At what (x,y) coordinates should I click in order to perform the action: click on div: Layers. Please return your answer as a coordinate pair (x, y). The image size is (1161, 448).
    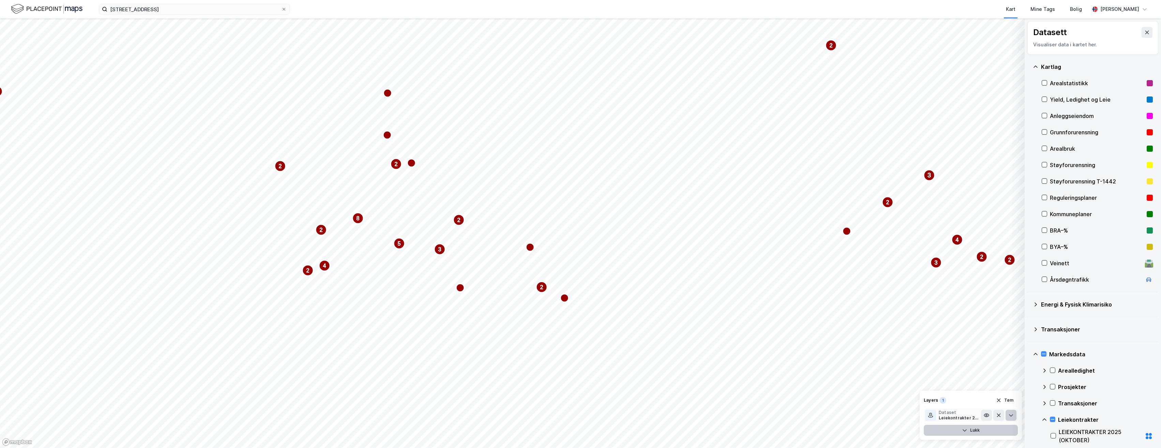
    Looking at the image, I should click on (931, 400).